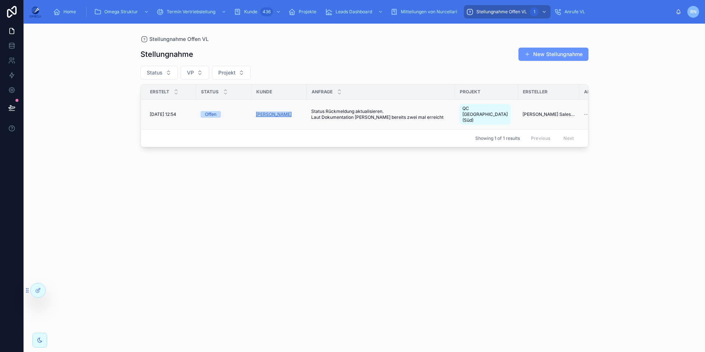 This screenshot has height=352, width=705. I want to click on div: 1, so click(534, 12).